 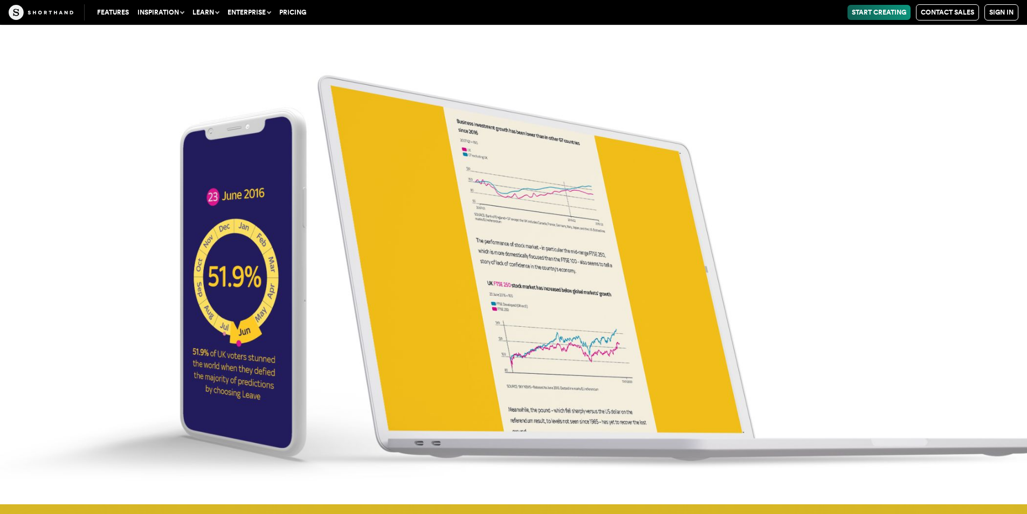 I want to click on a: Start Creating, so click(x=879, y=12).